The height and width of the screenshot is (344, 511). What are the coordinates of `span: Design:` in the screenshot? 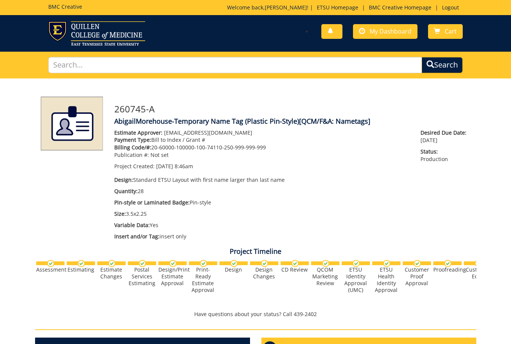 It's located at (124, 179).